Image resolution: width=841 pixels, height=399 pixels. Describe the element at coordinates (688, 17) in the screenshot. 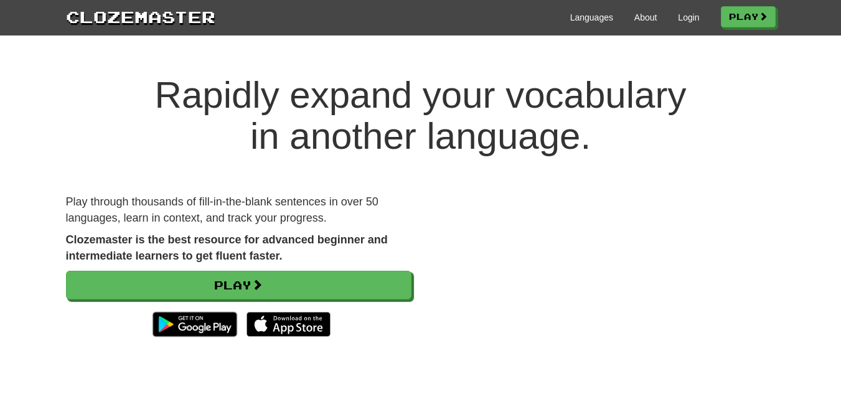

I see `a: Login` at that location.